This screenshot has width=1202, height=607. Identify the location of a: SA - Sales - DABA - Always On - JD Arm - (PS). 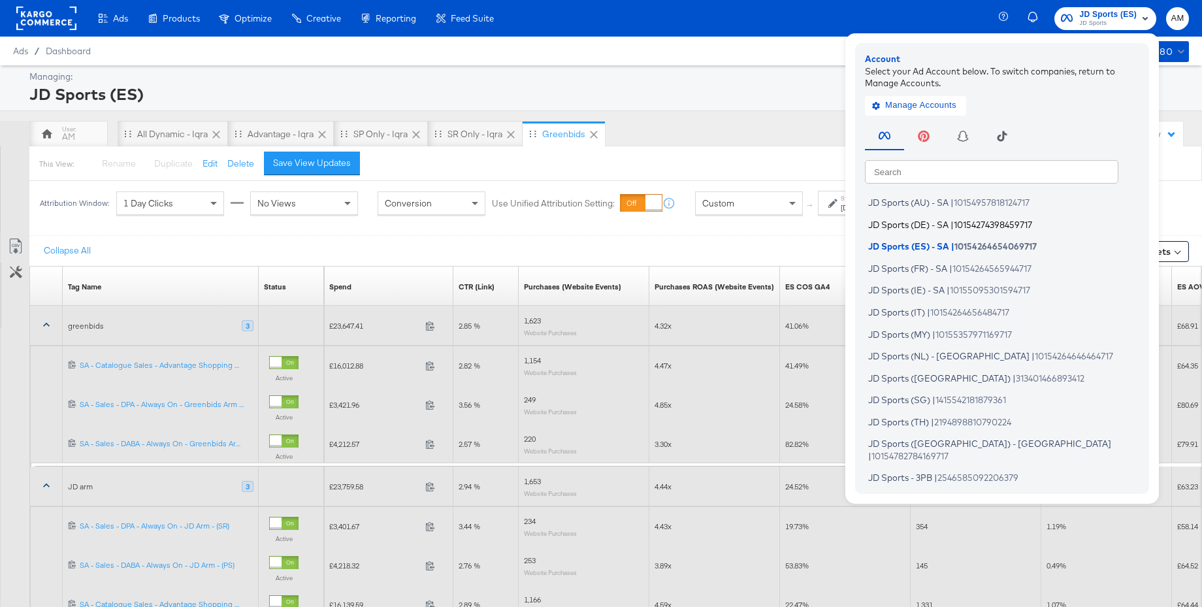
(167, 565).